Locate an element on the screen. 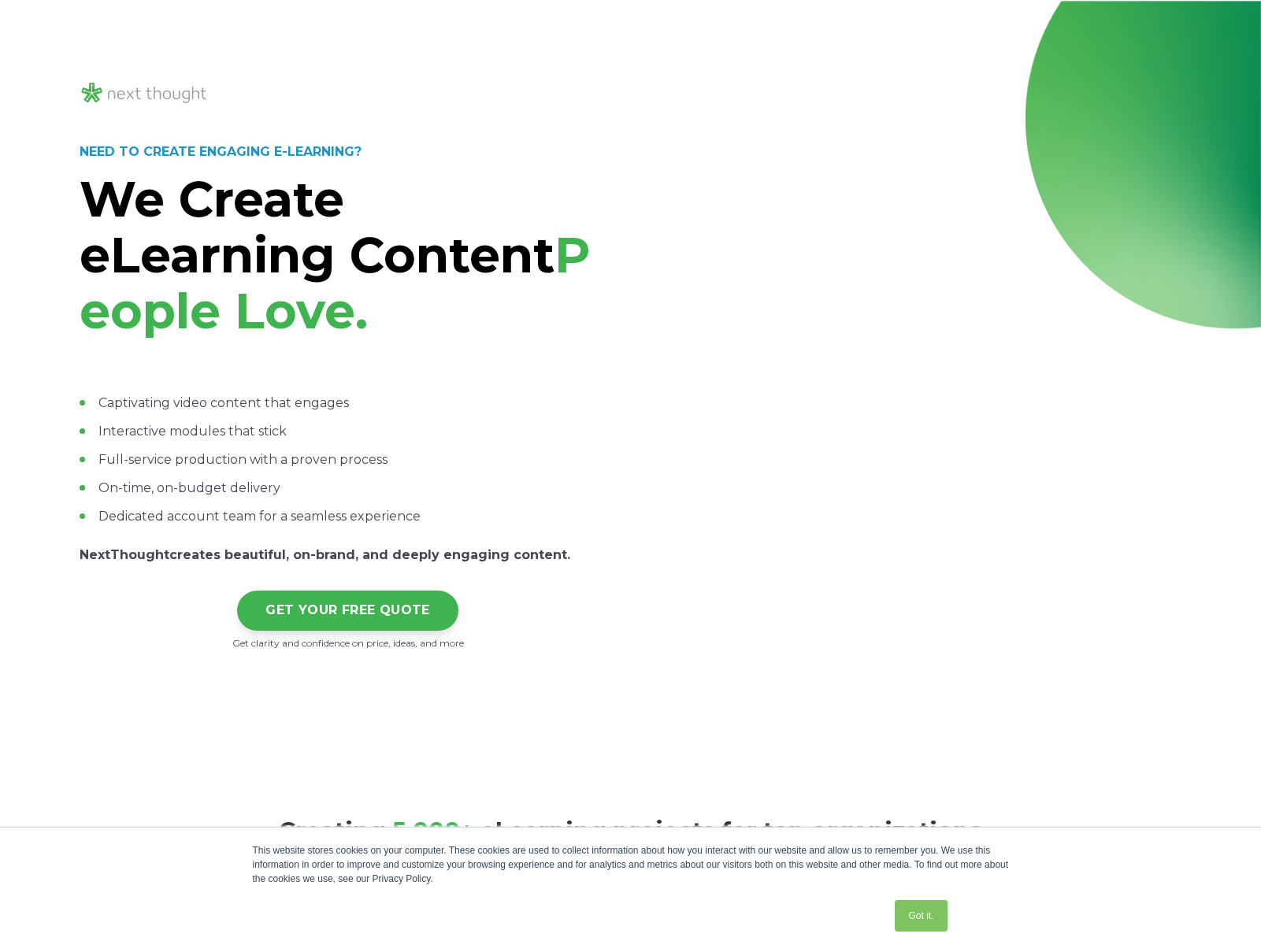 This screenshot has height=952, width=1261. span: Interactive modules that stick is located at coordinates (192, 431).